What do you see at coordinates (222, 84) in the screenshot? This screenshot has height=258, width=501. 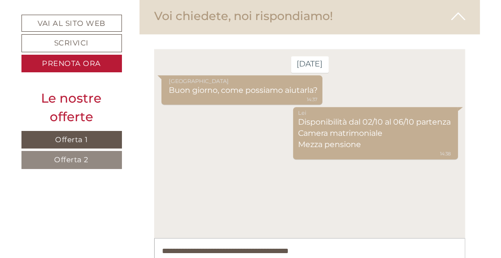 I see `div: Disponibilità dal 02/10 al 06/10 partenza Camera matrimoniale Mezza pensione` at bounding box center [222, 84].